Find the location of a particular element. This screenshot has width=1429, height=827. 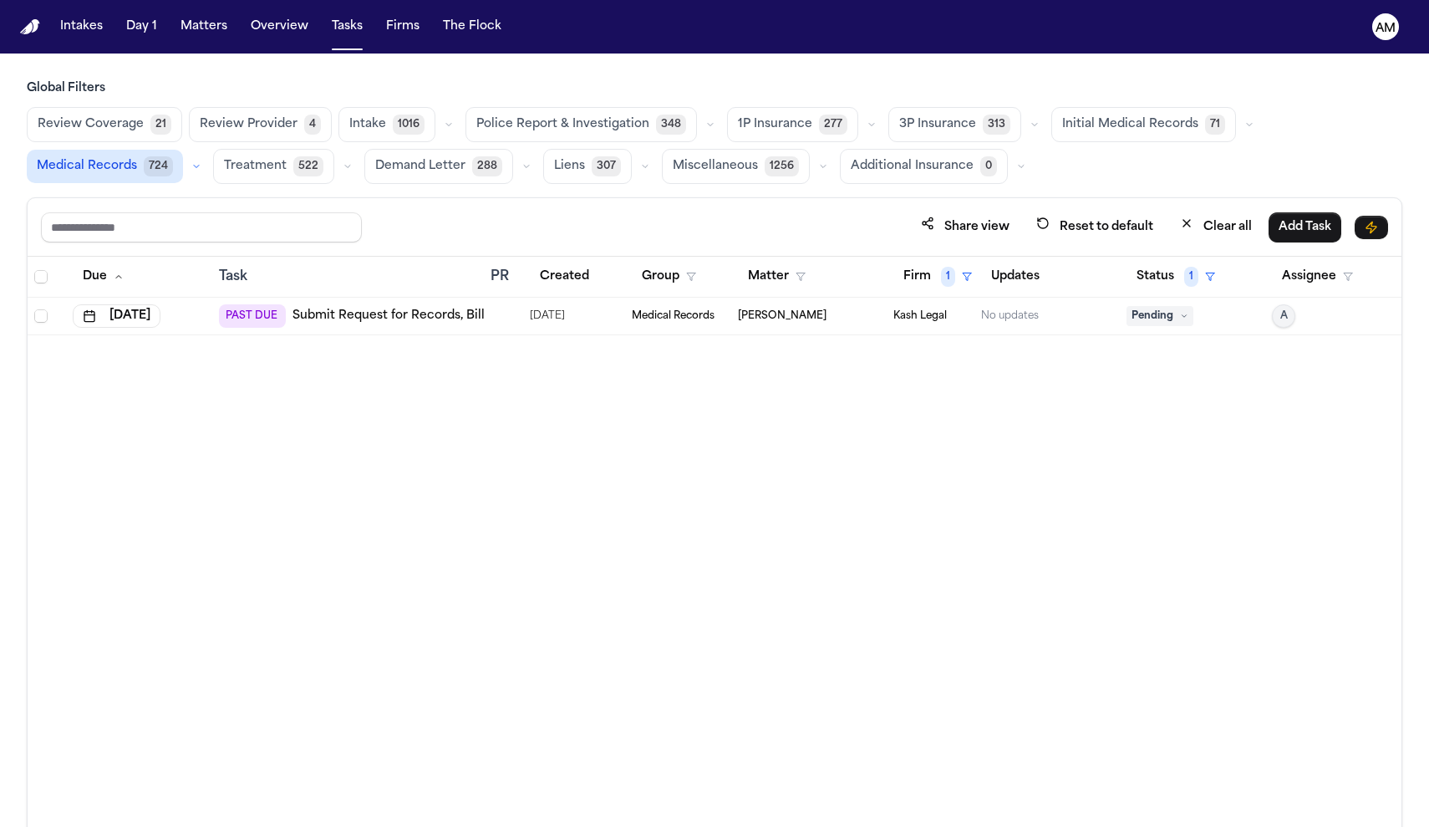

a: Tasks is located at coordinates (347, 27).